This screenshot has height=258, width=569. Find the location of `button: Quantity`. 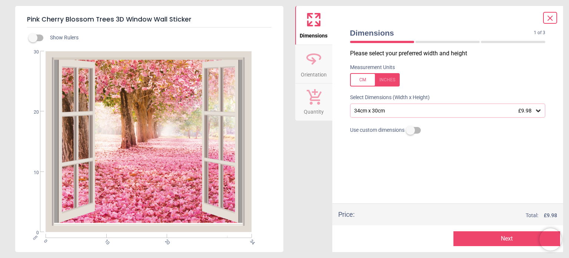

button: Quantity is located at coordinates (314, 102).